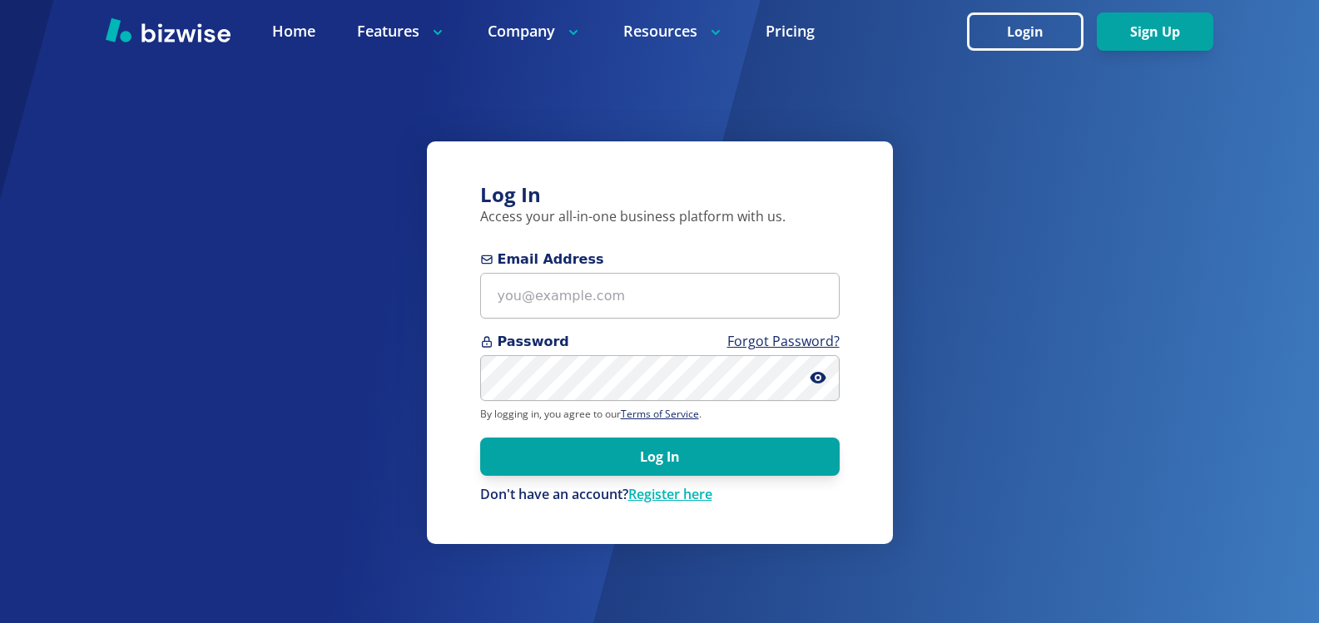 This screenshot has height=623, width=1319. I want to click on div: Don't have an account?Register here, so click(660, 495).